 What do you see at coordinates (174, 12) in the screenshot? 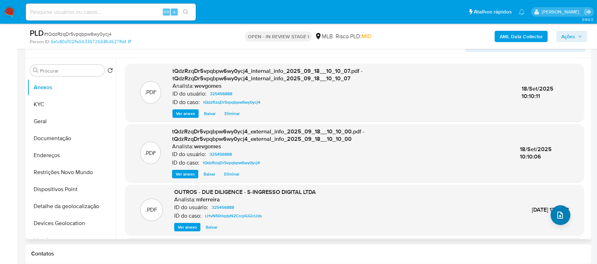
I see `span: s` at bounding box center [174, 12].